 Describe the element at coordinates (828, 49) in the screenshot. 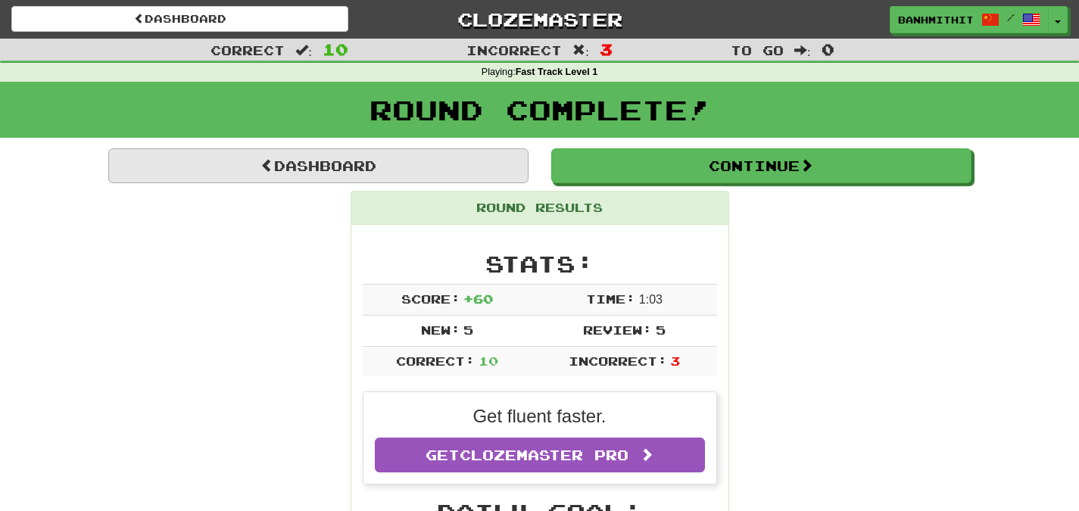

I see `span: 0` at that location.